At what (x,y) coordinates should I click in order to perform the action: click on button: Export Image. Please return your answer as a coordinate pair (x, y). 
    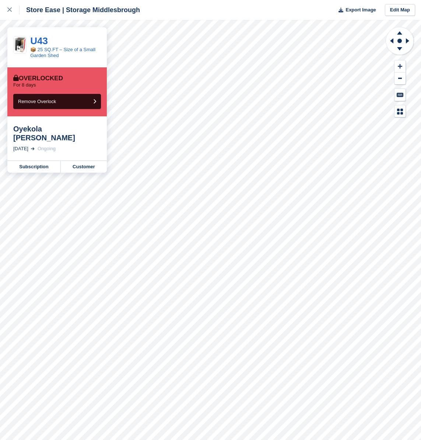
    Looking at the image, I should click on (355, 10).